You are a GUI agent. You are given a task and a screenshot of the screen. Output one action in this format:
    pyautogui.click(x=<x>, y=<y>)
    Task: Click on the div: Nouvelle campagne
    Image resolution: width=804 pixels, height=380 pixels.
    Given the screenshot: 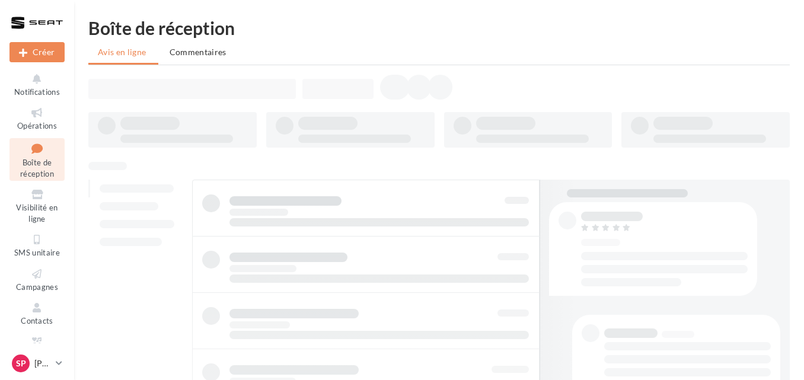 What is the action you would take?
    pyautogui.click(x=37, y=52)
    